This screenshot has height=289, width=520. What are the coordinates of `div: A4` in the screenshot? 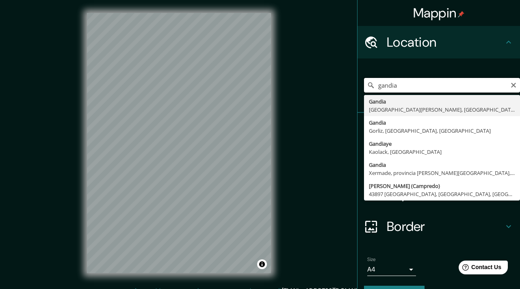 It's located at (391, 270).